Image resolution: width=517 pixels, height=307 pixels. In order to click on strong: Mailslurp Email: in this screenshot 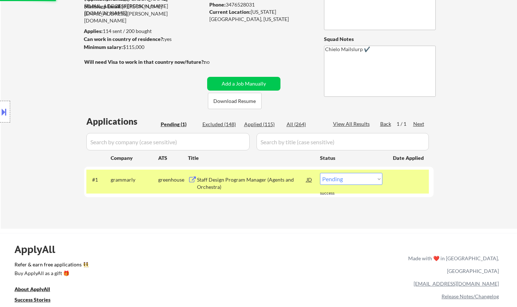, I will do `click(103, 6)`.